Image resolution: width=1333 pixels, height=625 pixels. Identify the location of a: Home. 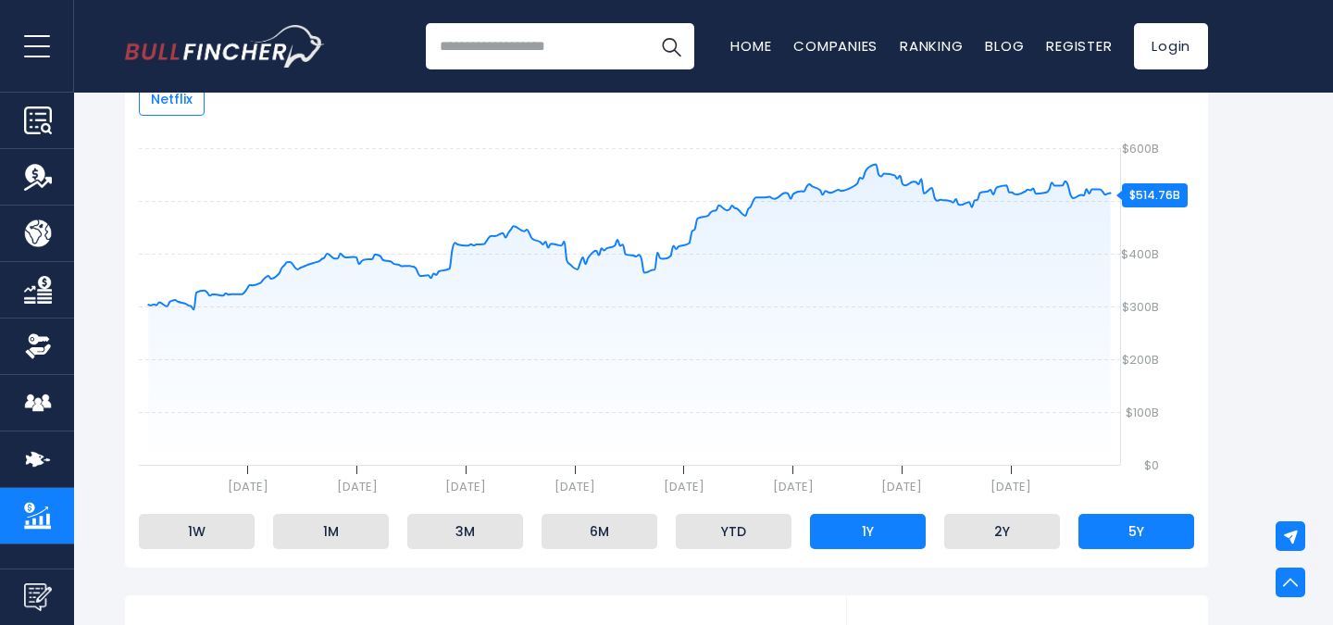
(751, 45).